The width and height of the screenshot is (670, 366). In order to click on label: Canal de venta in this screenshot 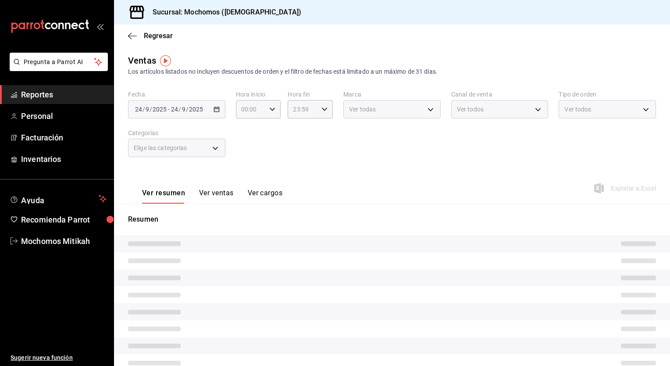, I will do `click(500, 94)`.